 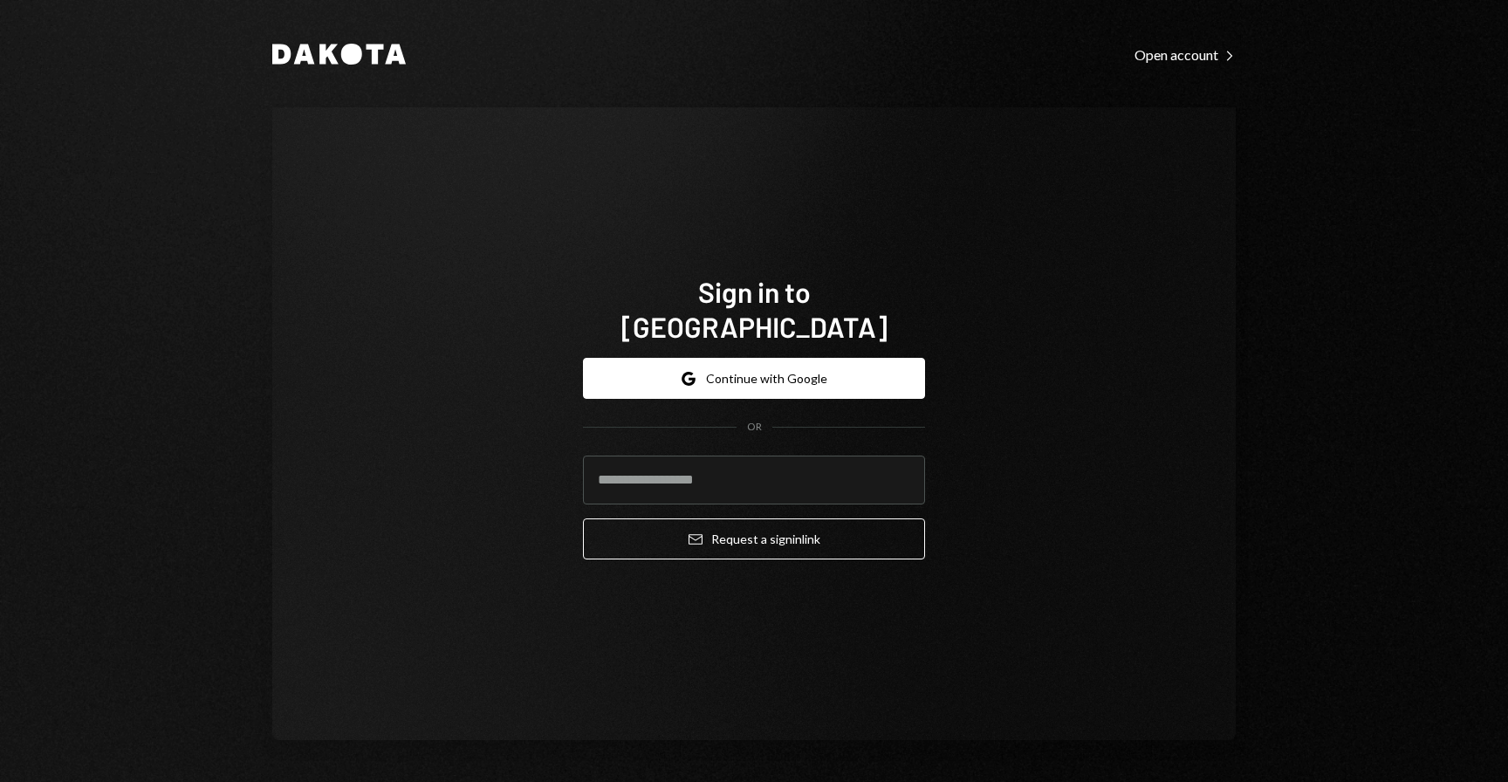 What do you see at coordinates (754, 378) in the screenshot?
I see `button: Continue with Google` at bounding box center [754, 378].